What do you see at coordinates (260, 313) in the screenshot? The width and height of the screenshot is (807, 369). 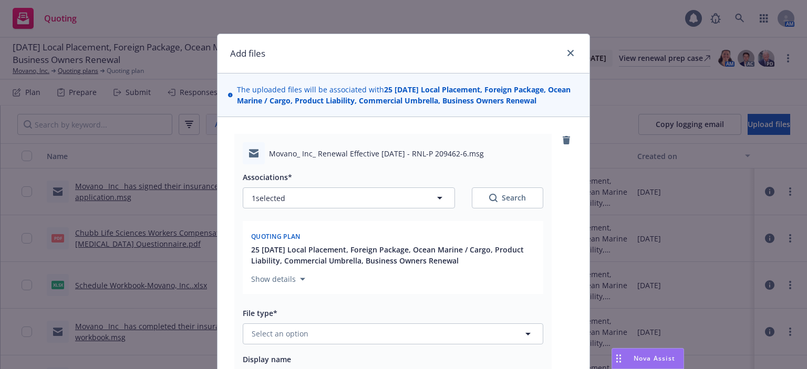 I see `span: File type*` at bounding box center [260, 313].